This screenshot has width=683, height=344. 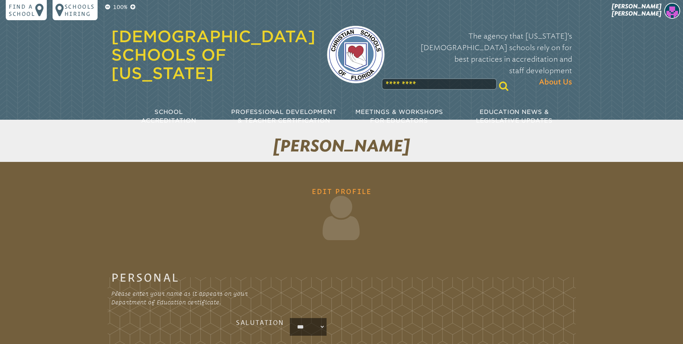 I want to click on img: c5f30496a0f201553694f37f74cbbbe8, so click(x=672, y=11).